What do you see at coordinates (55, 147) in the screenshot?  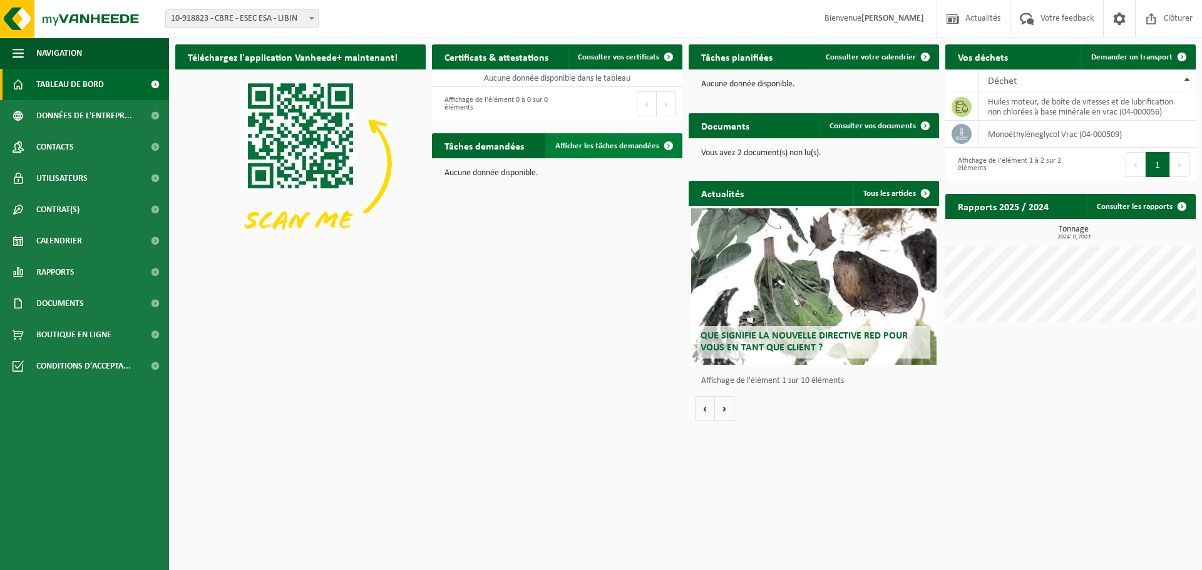 I see `span: Contacts` at bounding box center [55, 147].